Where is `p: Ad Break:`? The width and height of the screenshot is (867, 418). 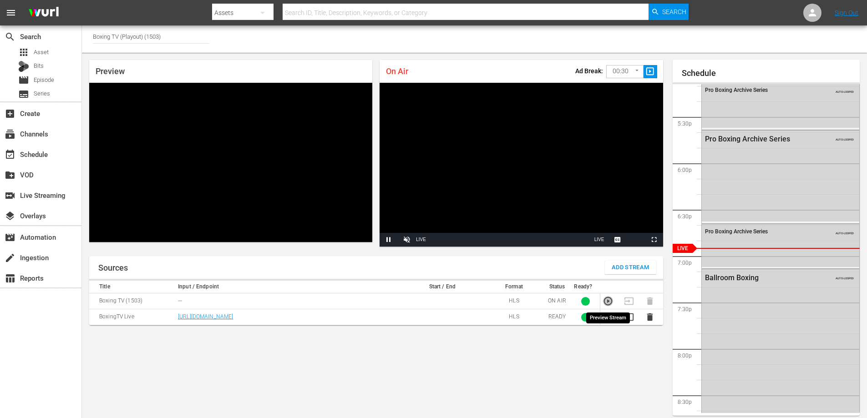
p: Ad Break: is located at coordinates (589, 71).